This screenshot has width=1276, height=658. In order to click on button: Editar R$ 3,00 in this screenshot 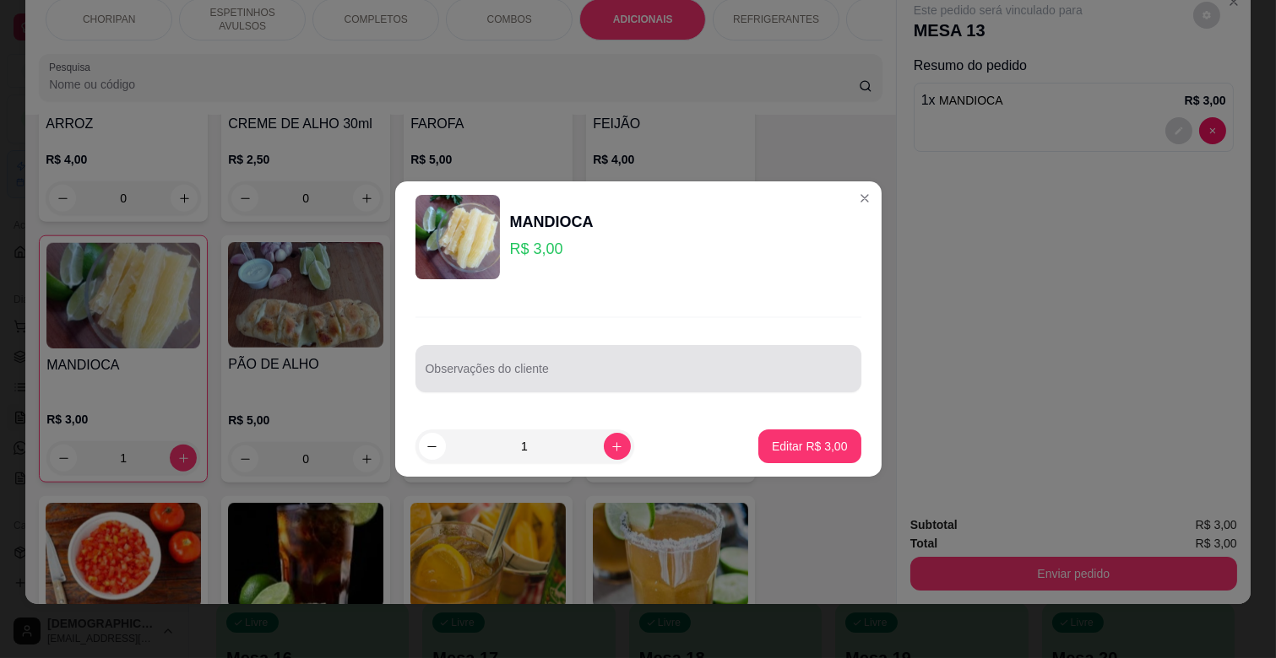, I will do `click(810, 447)`.